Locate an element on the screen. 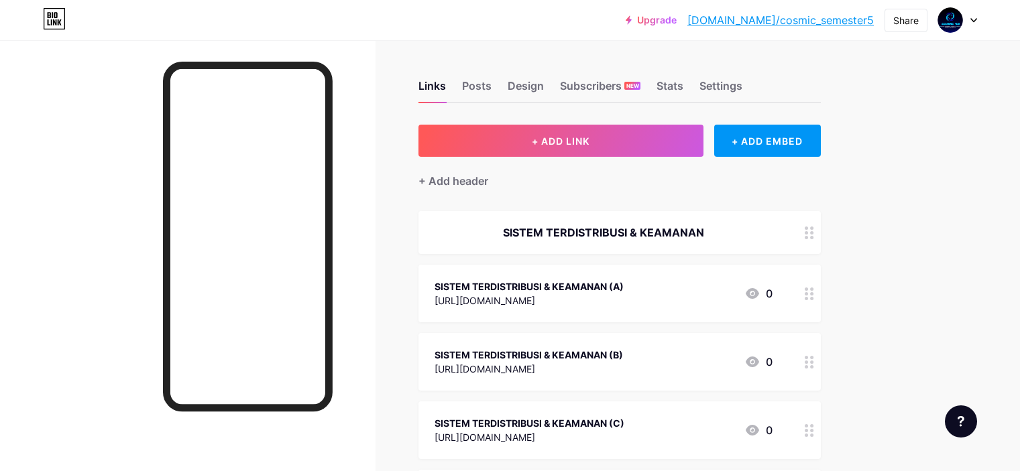 The image size is (1020, 471). span: NEW is located at coordinates (632, 86).